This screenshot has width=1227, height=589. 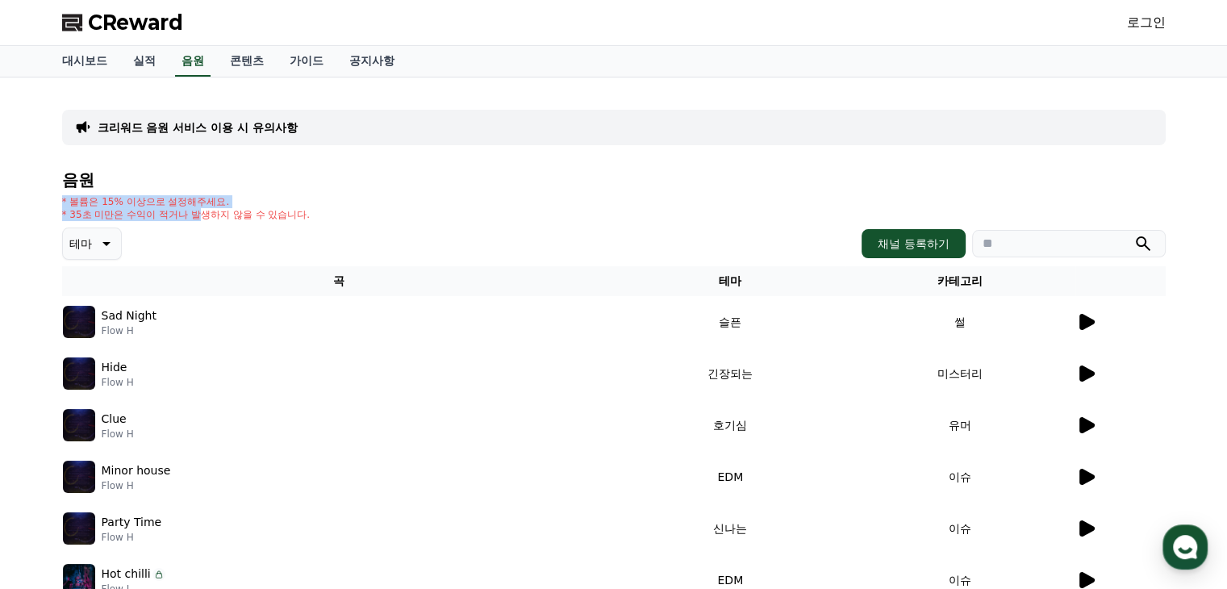 What do you see at coordinates (129, 315) in the screenshot?
I see `p: Sad Night` at bounding box center [129, 315].